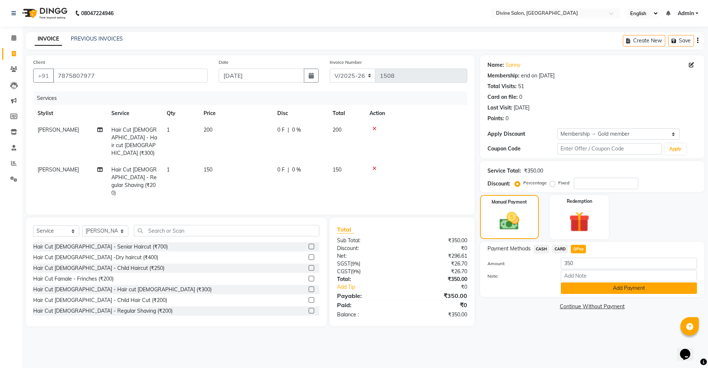 The width and height of the screenshot is (708, 368). Describe the element at coordinates (44, 76) in the screenshot. I see `button: +91` at that location.